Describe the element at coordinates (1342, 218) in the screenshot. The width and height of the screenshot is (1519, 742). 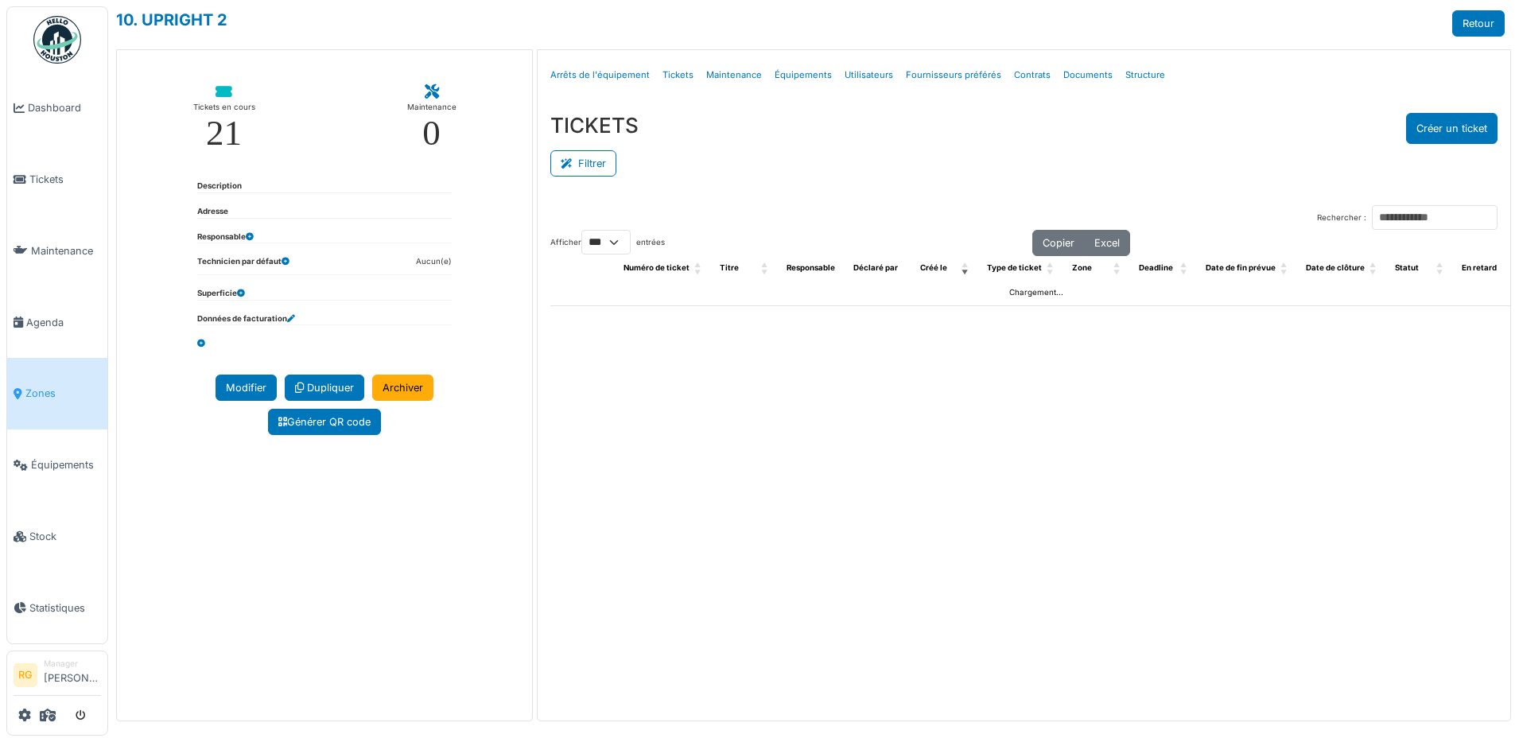
I see `label: Rechercher :` at that location.